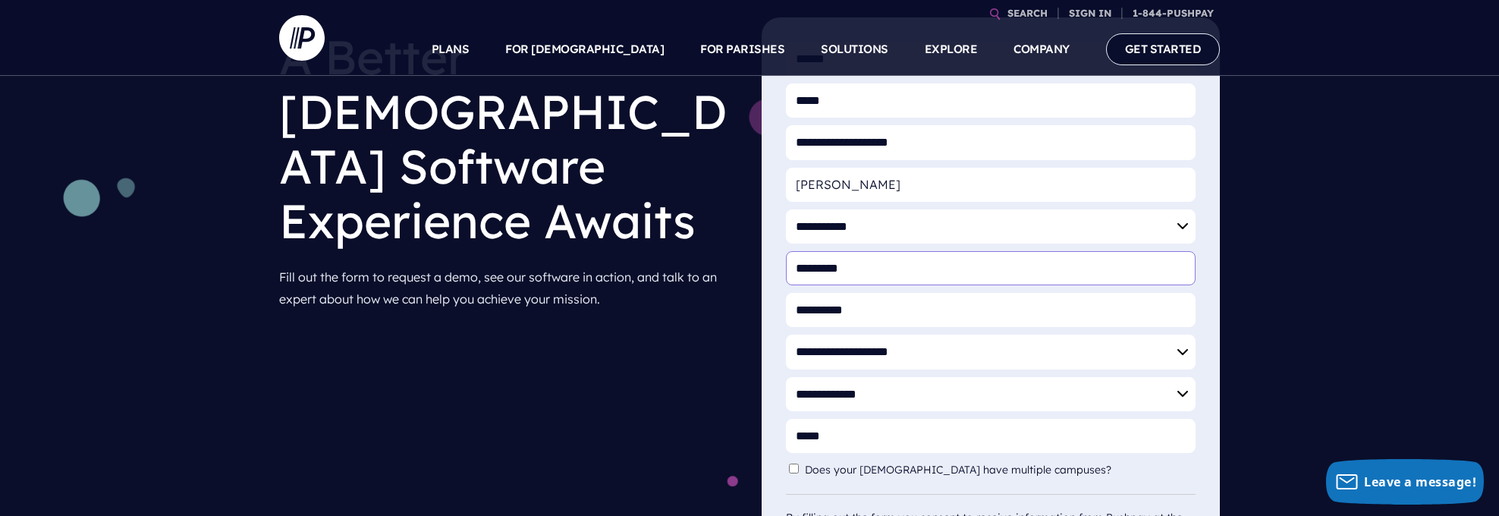 This screenshot has width=1499, height=516. Describe the element at coordinates (451, 49) in the screenshot. I see `a: PLANS` at that location.